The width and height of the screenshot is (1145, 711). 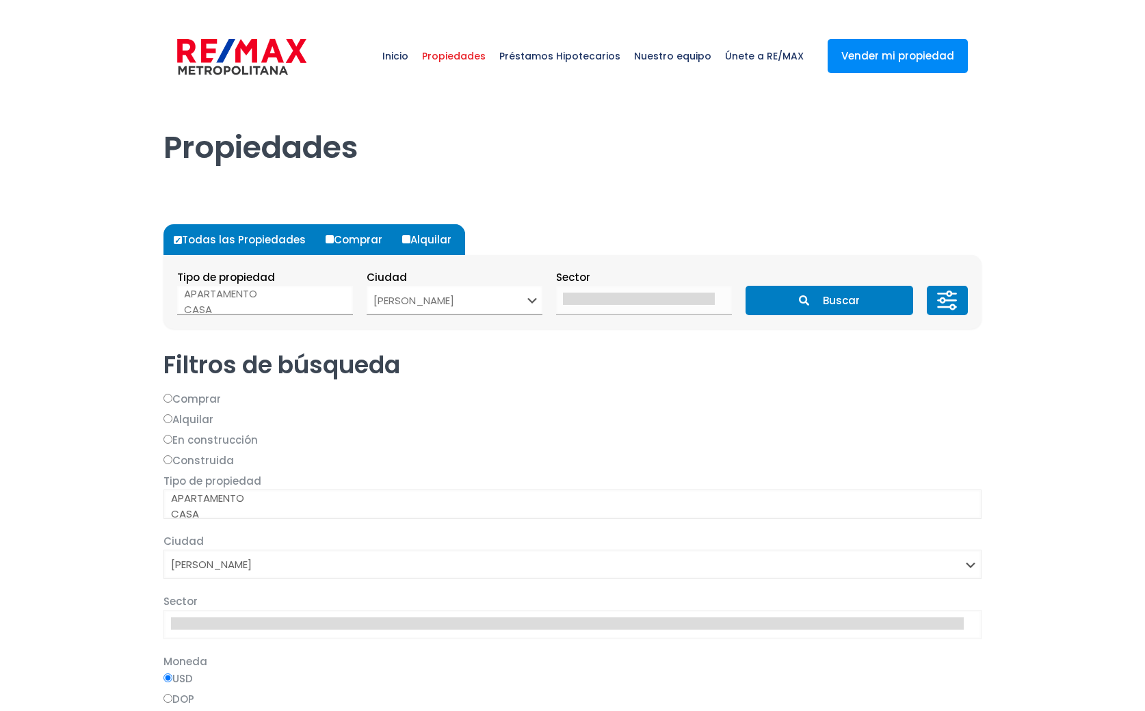 What do you see at coordinates (572, 678) in the screenshot?
I see `label: USD` at bounding box center [572, 678].